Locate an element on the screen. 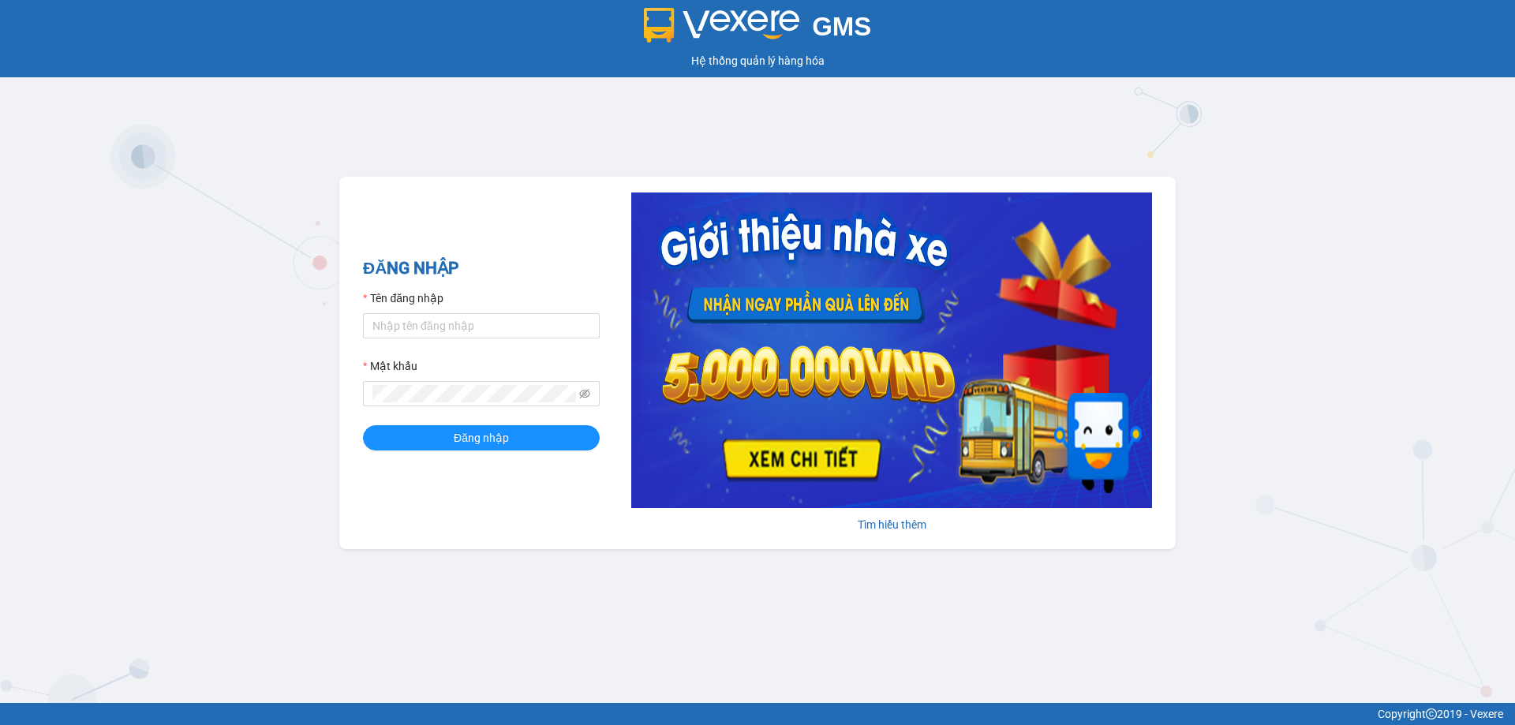 The image size is (1515, 725). div: Tìm hiểu thêm is located at coordinates (892, 525).